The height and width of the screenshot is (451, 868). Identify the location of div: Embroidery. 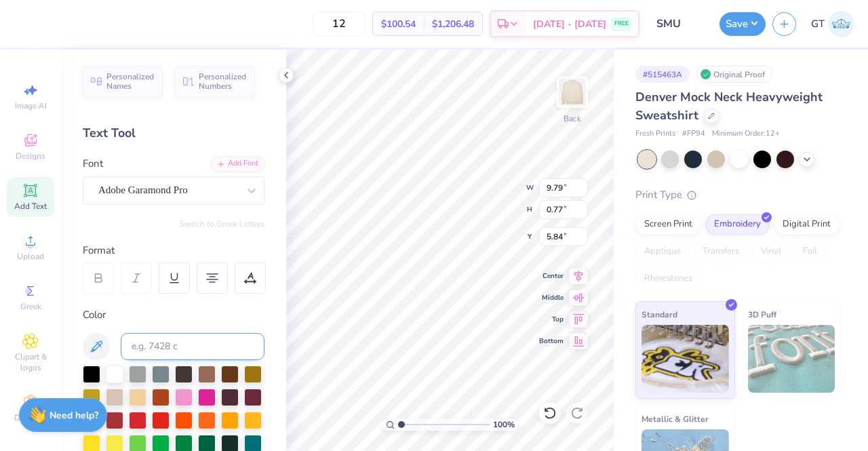
(737, 224).